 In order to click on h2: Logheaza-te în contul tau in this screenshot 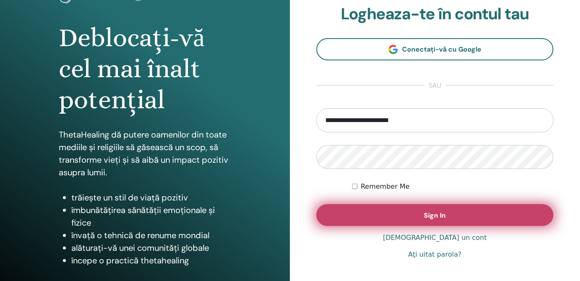, I will do `click(435, 14)`.